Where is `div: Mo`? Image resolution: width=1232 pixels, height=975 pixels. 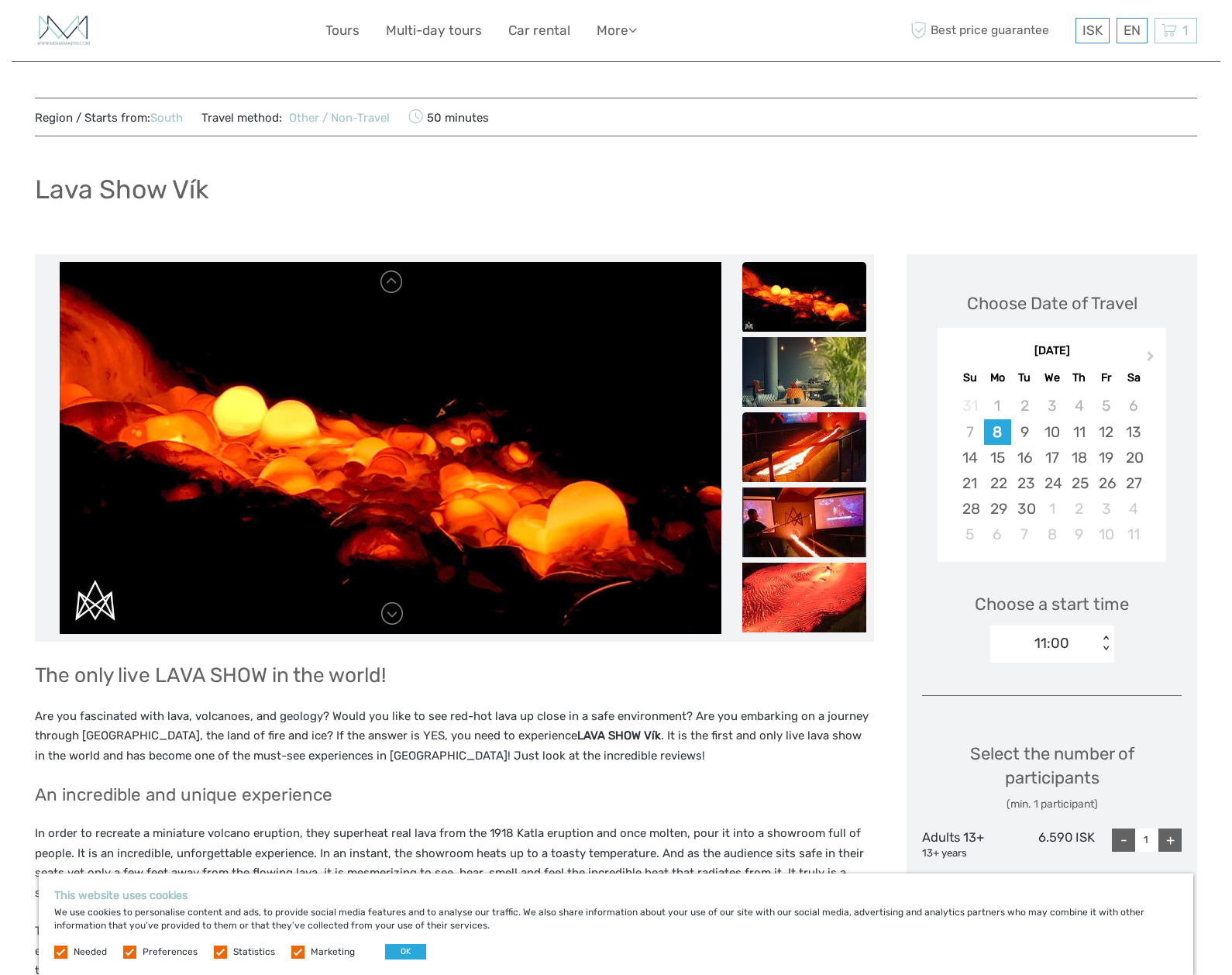
div: Mo is located at coordinates (997, 377).